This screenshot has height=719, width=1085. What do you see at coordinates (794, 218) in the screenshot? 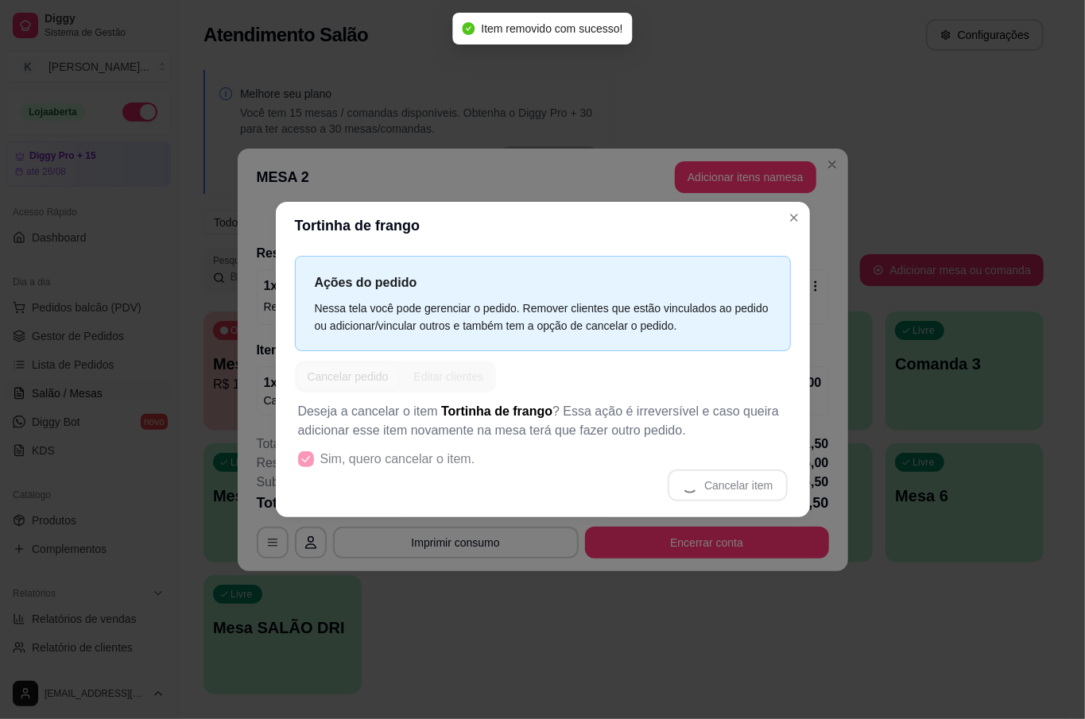
I see `button: Close` at bounding box center [794, 218].